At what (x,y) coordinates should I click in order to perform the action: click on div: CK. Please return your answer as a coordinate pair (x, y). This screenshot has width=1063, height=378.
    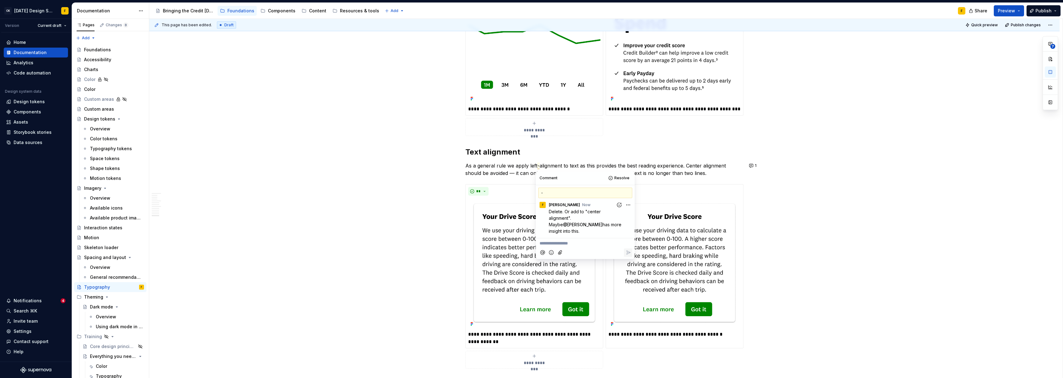
    Looking at the image, I should click on (8, 11).